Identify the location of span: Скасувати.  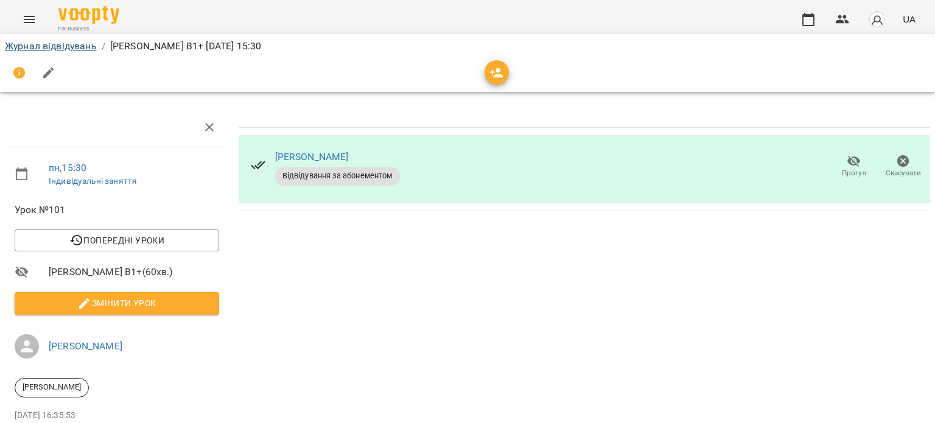
(903, 173).